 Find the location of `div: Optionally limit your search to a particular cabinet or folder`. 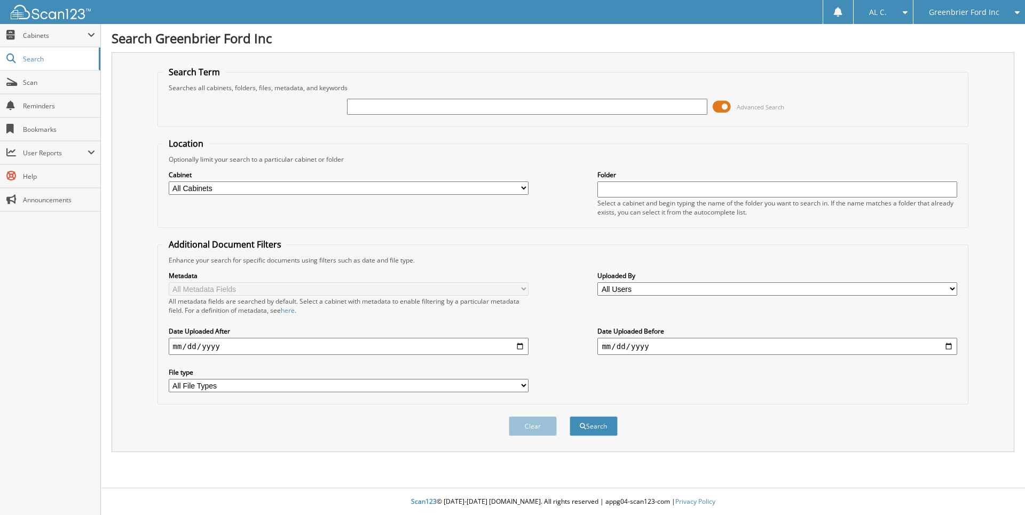

div: Optionally limit your search to a particular cabinet or folder is located at coordinates (563, 159).